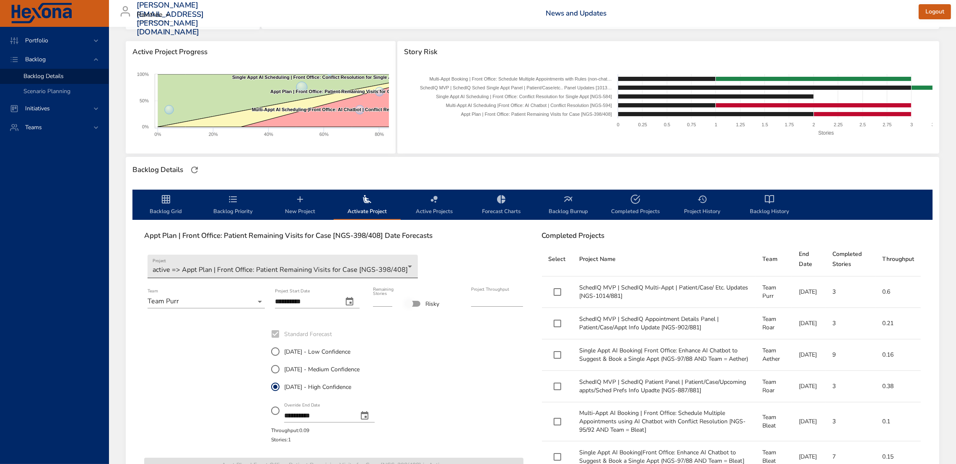  I want to click on span: Backlog Details, so click(44, 76).